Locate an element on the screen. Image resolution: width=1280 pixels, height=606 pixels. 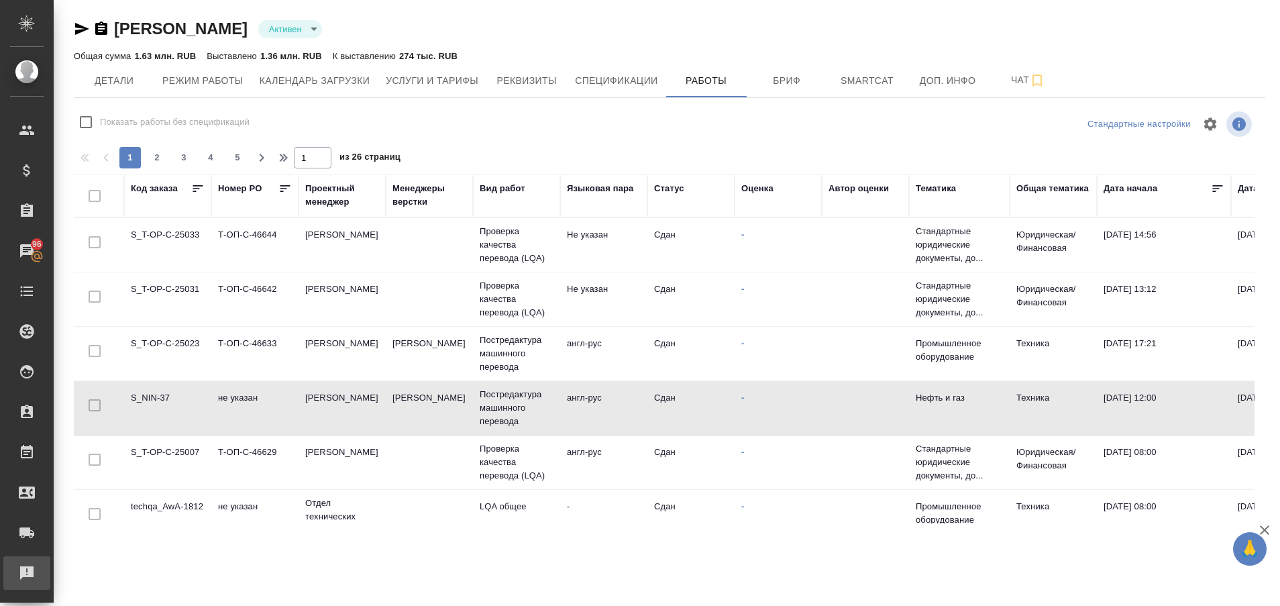
span: Доп. инфо is located at coordinates (948, 80).